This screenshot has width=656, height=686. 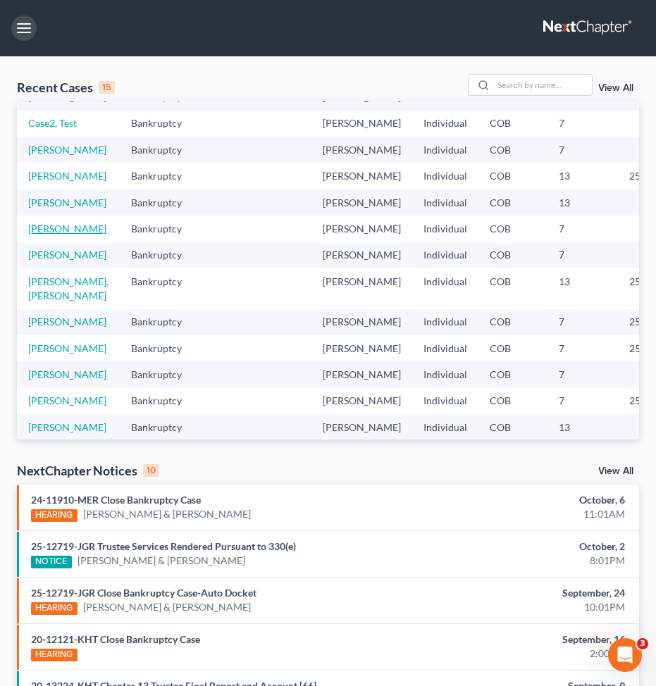 I want to click on div: 11:01AM, so click(x=530, y=514).